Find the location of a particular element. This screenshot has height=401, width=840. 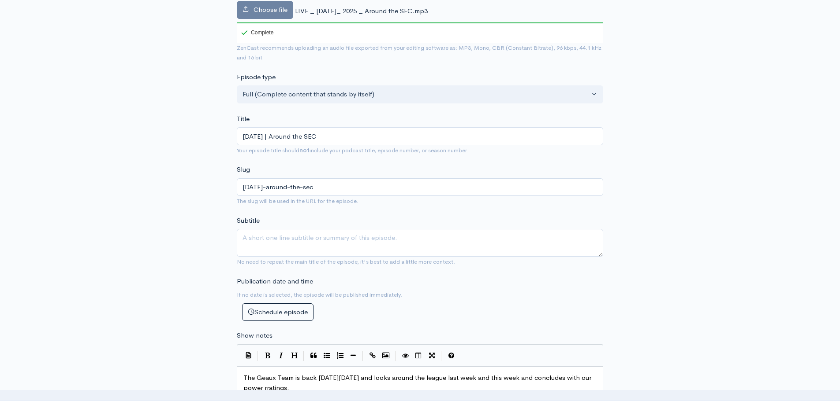

button: Toggle Preview is located at coordinates (405, 356).